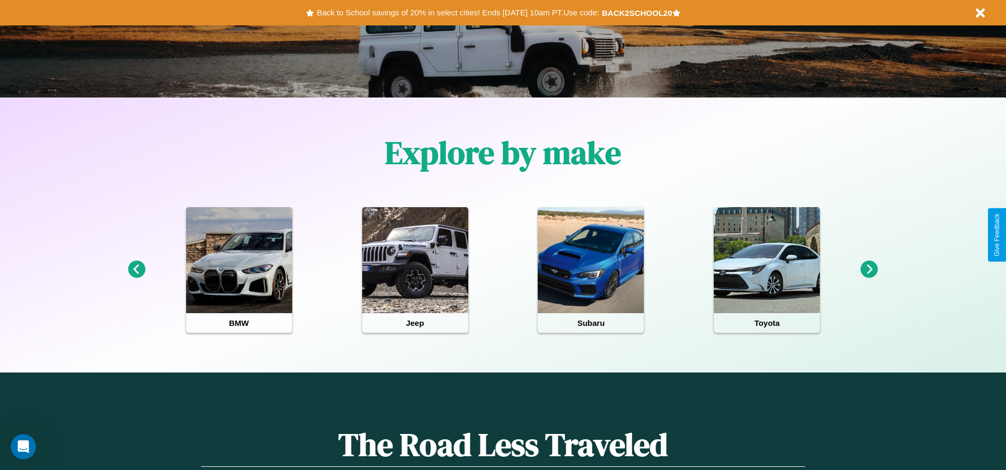  Describe the element at coordinates (415, 323) in the screenshot. I see `h4: Jeep` at that location.